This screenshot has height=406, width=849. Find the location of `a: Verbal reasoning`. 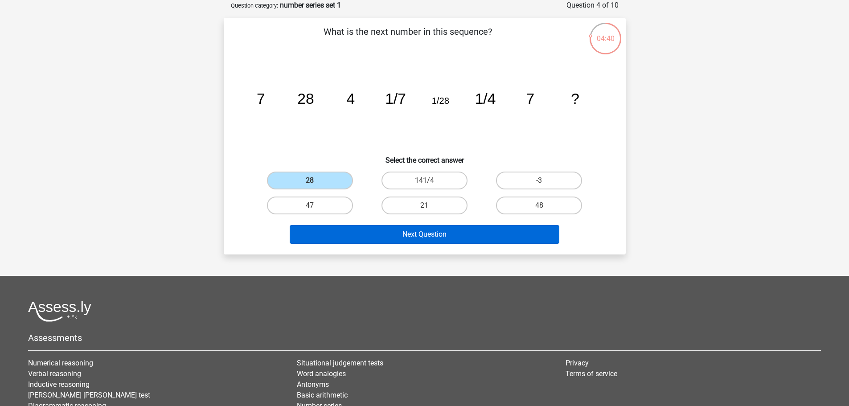

a: Verbal reasoning is located at coordinates (54, 374).